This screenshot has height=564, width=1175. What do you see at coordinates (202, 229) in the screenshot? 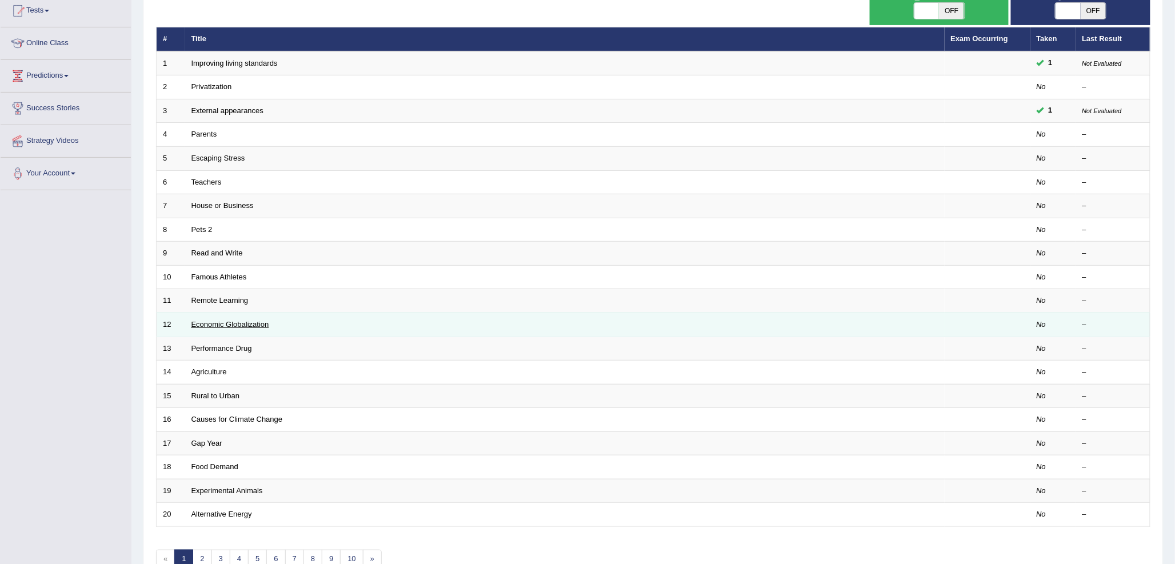
I see `a: Pets 2` at bounding box center [202, 229].